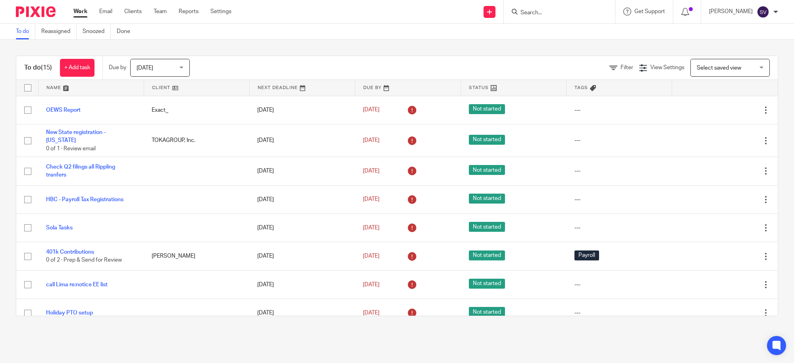 Image resolution: width=794 pixels, height=363 pixels. Describe the element at coordinates (59, 31) in the screenshot. I see `a: Reassigned` at that location.